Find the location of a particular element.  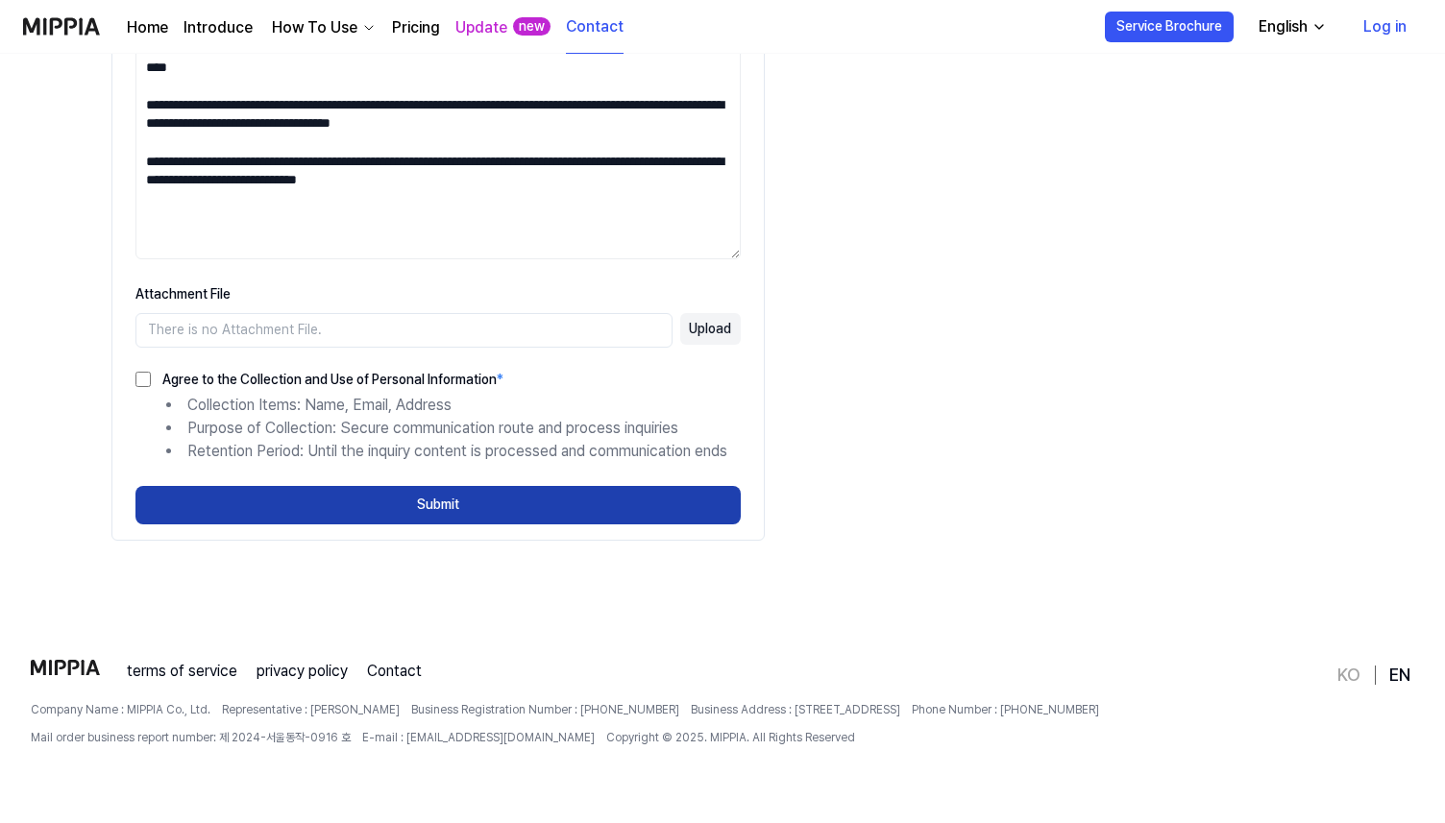

span: Company Name : MIPPIA Co., Ltd. is located at coordinates (120, 710).